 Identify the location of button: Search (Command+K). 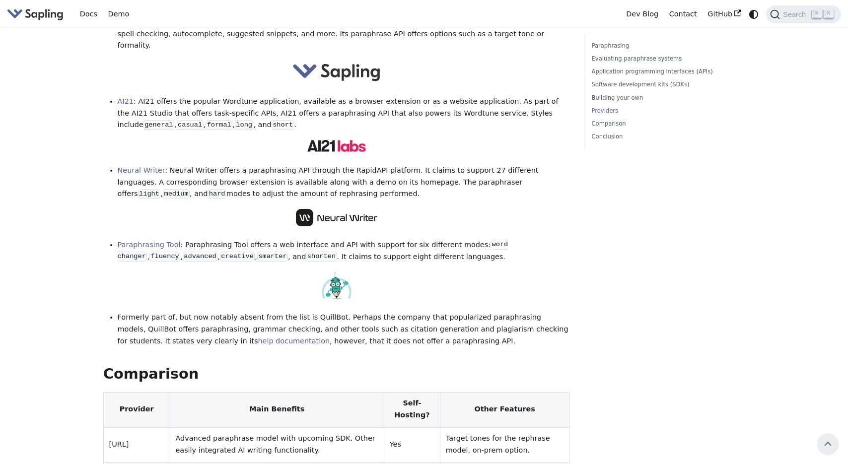
(804, 14).